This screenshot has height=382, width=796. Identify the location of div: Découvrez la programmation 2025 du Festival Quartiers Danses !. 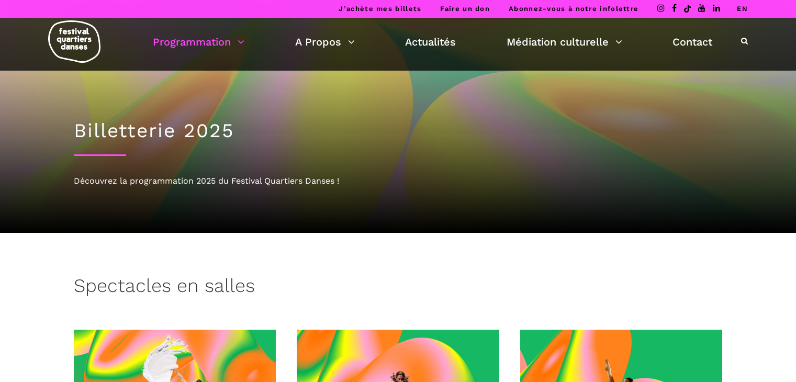
(398, 181).